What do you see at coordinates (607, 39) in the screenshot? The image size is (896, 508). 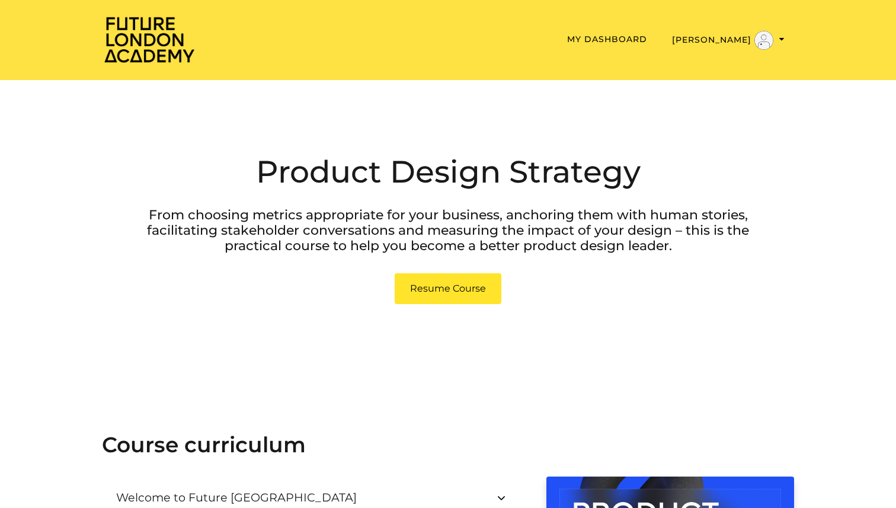 I see `a: My Dashboard` at bounding box center [607, 39].